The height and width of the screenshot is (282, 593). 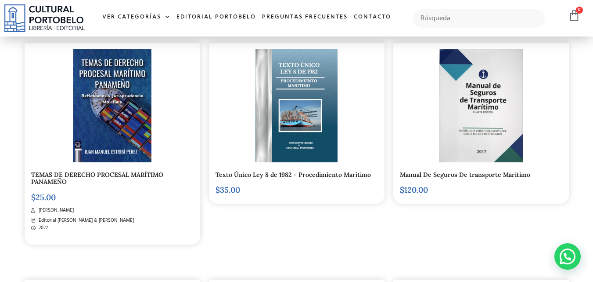 I want to click on a: Texto Único Ley 8 de 1982 – Procedimiento Marítimo, so click(x=293, y=174).